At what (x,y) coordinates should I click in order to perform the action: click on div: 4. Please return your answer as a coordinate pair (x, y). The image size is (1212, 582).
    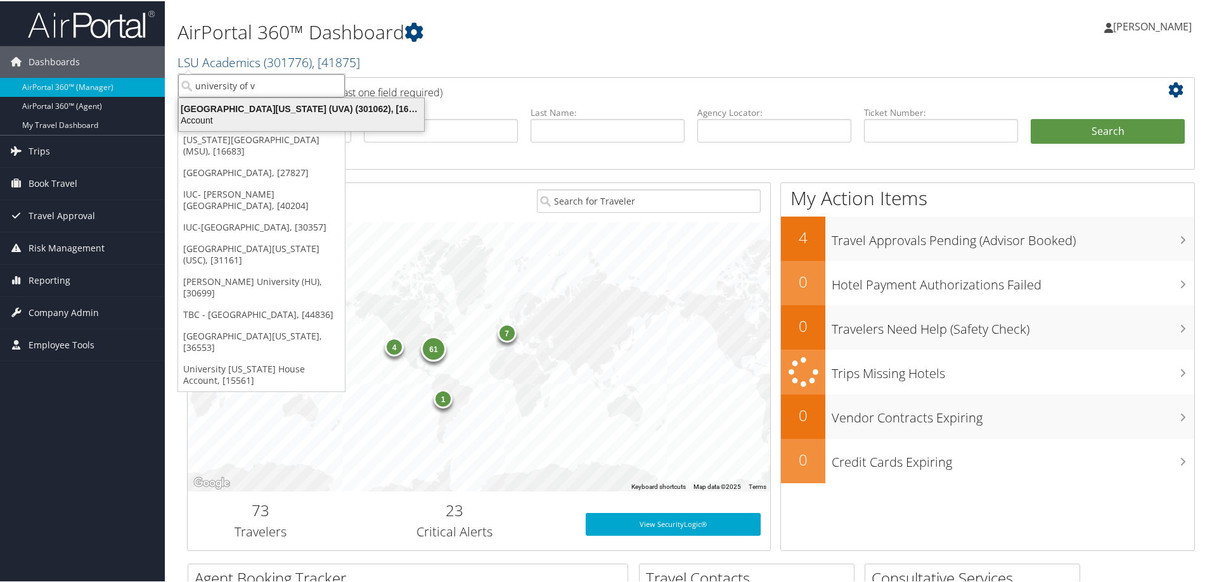
    Looking at the image, I should click on (394, 346).